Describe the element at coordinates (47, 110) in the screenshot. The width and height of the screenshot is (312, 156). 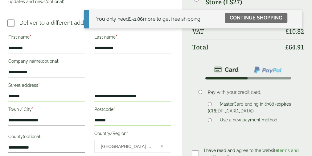
I see `label: Town / City` at that location.